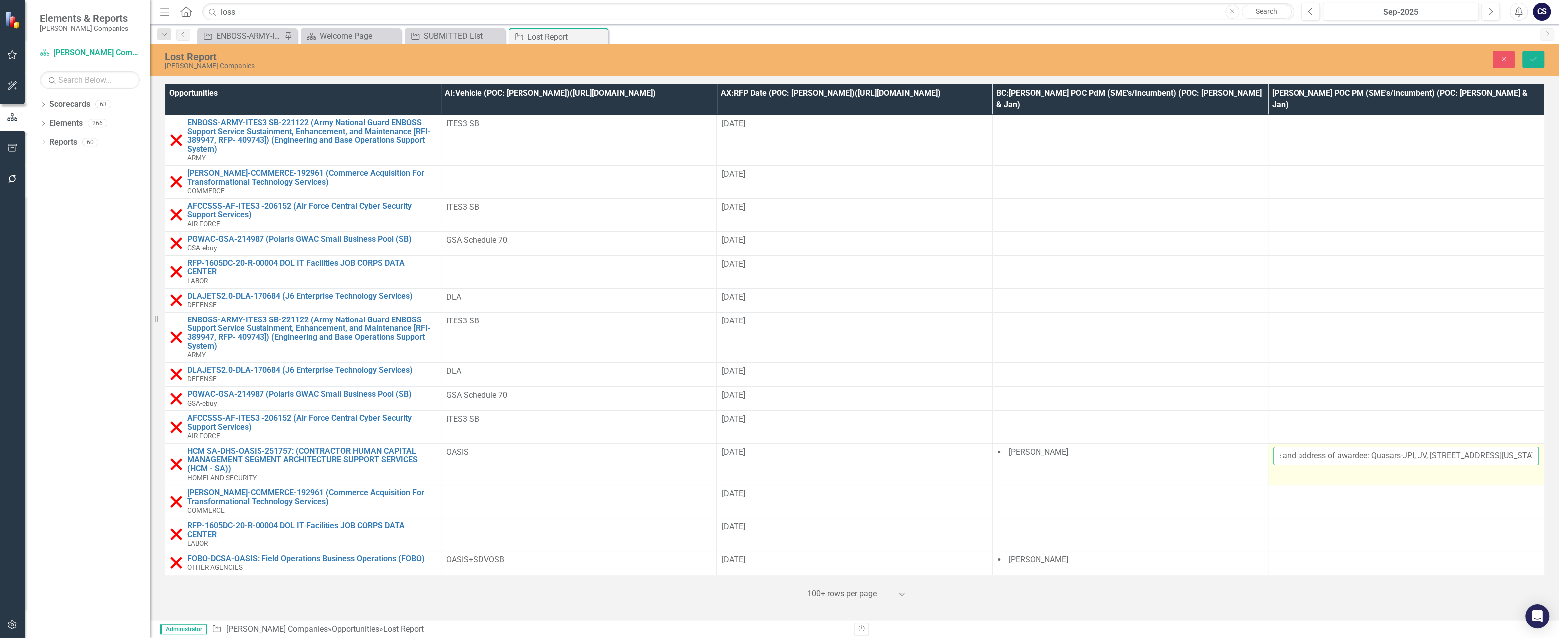 The image size is (1559, 638). What do you see at coordinates (1401, 12) in the screenshot?
I see `button: Sep-2025` at bounding box center [1401, 12].